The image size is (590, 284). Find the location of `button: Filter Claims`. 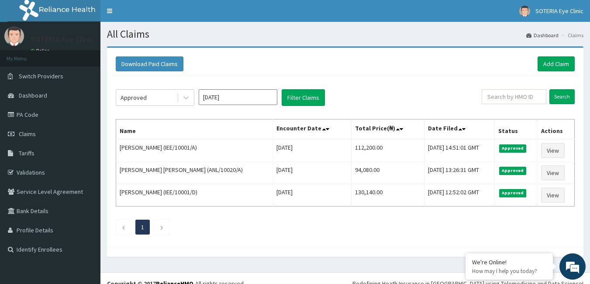

button: Filter Claims is located at coordinates (303, 97).